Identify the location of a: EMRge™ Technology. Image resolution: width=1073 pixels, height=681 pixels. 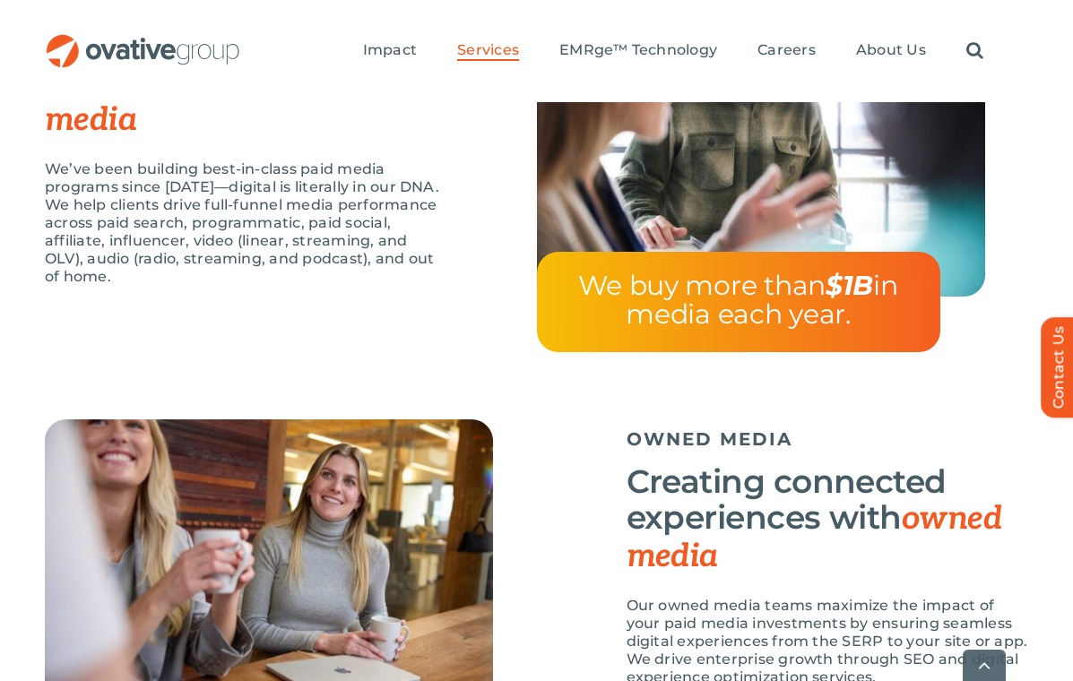
(638, 51).